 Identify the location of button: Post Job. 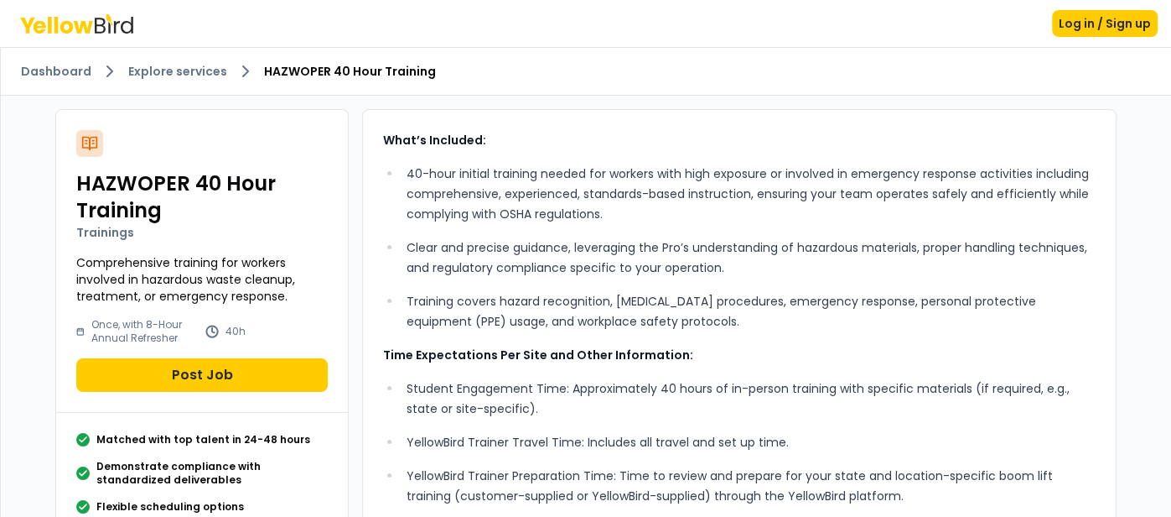
(202, 375).